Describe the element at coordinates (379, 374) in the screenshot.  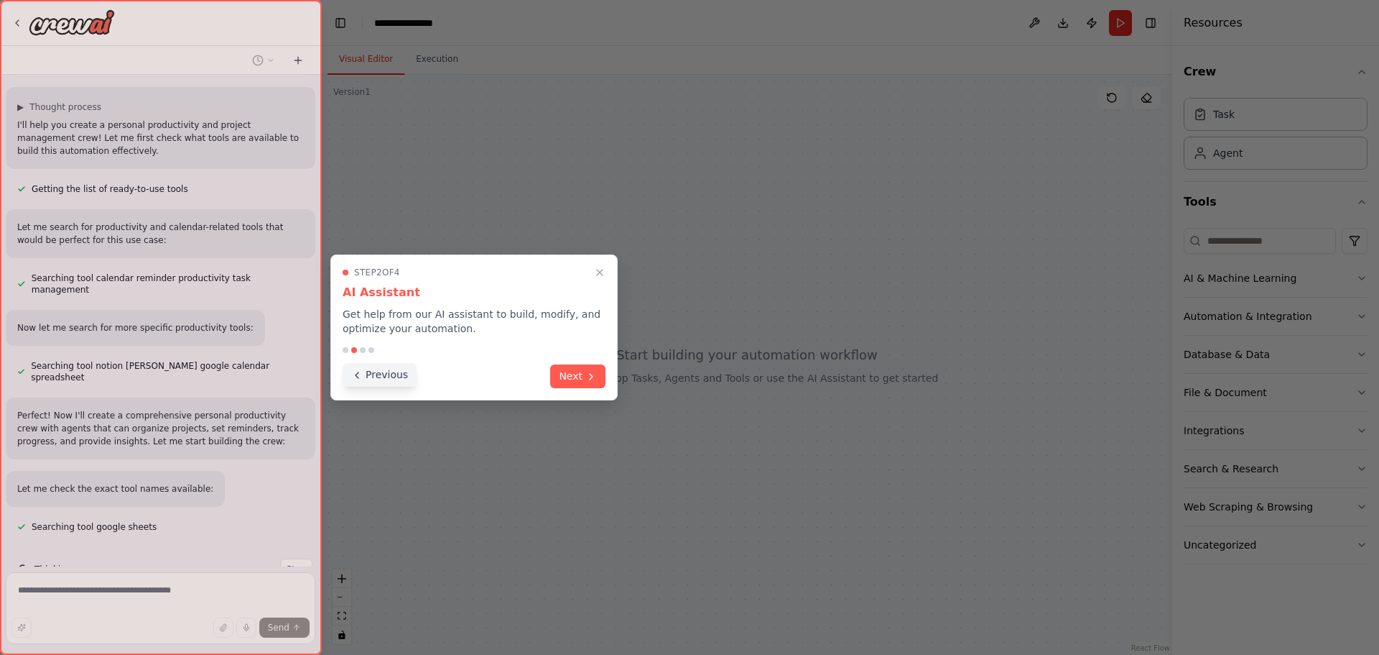
I see `button: Previous` at that location.